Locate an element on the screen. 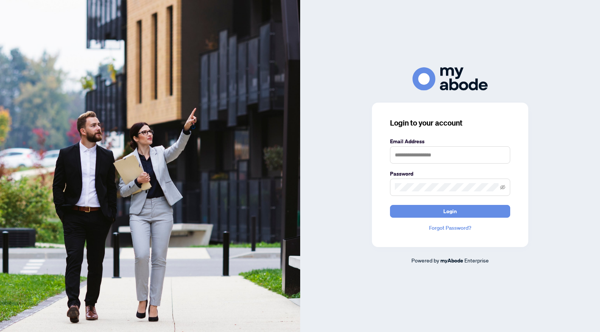 This screenshot has width=600, height=332. span: Powered by is located at coordinates (425, 260).